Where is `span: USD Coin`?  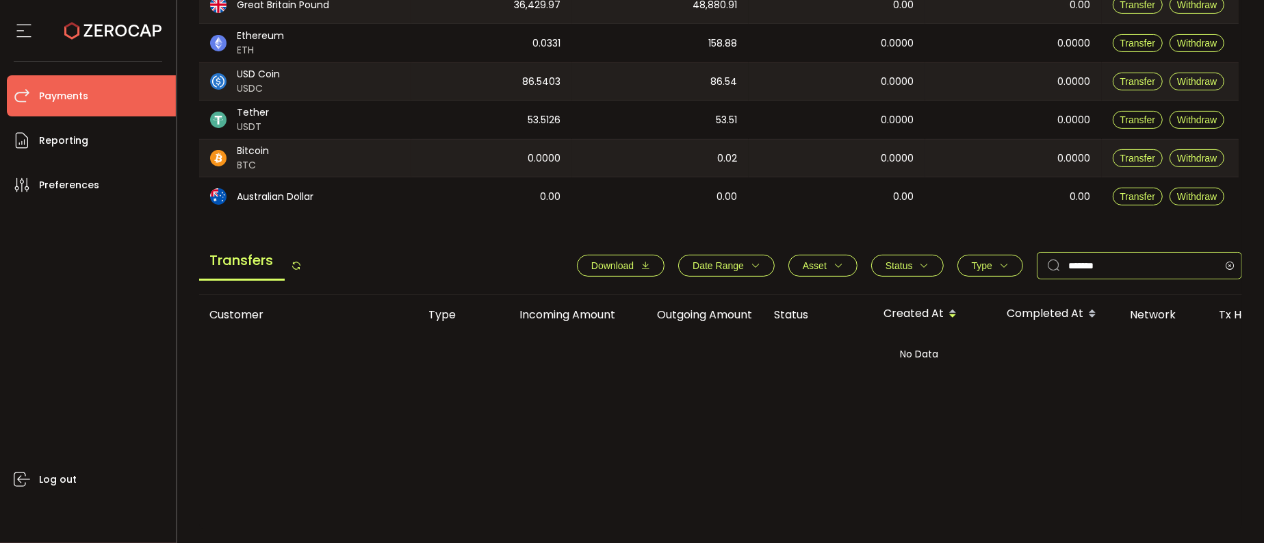 span: USD Coin is located at coordinates (259, 74).